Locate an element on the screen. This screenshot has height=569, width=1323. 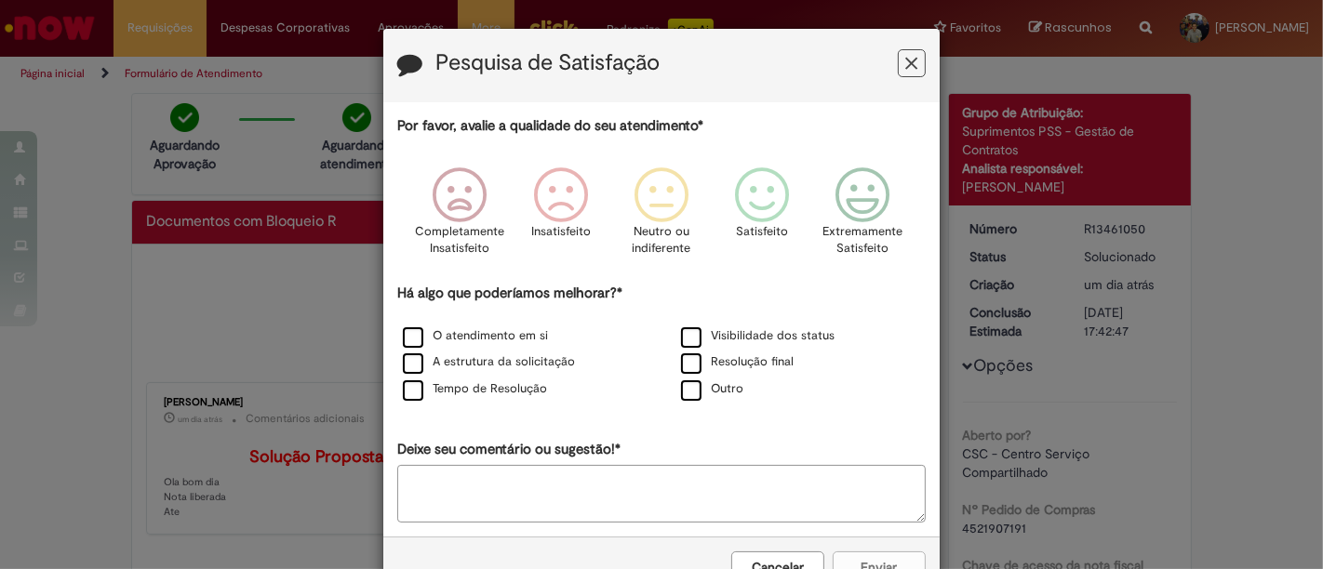
p: Satisfeito is located at coordinates (762, 232).